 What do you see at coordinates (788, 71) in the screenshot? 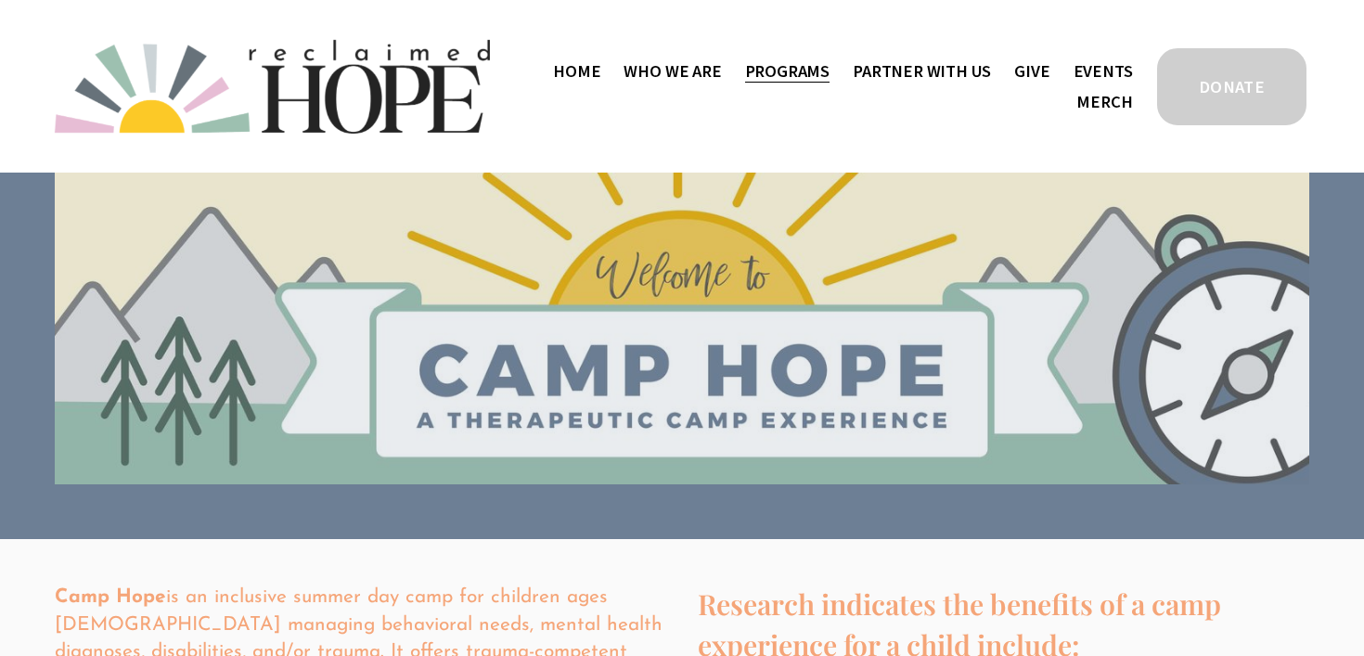
I see `span: Programs` at bounding box center [788, 71].